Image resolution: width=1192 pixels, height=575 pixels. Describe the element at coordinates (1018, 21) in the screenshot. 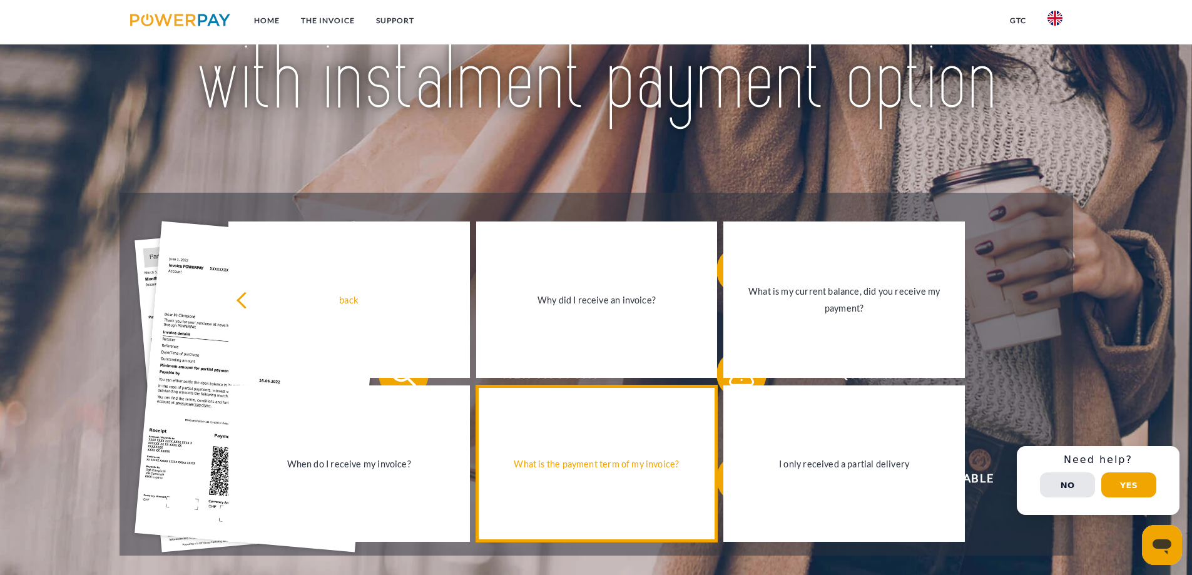

I see `a: GTC` at that location.